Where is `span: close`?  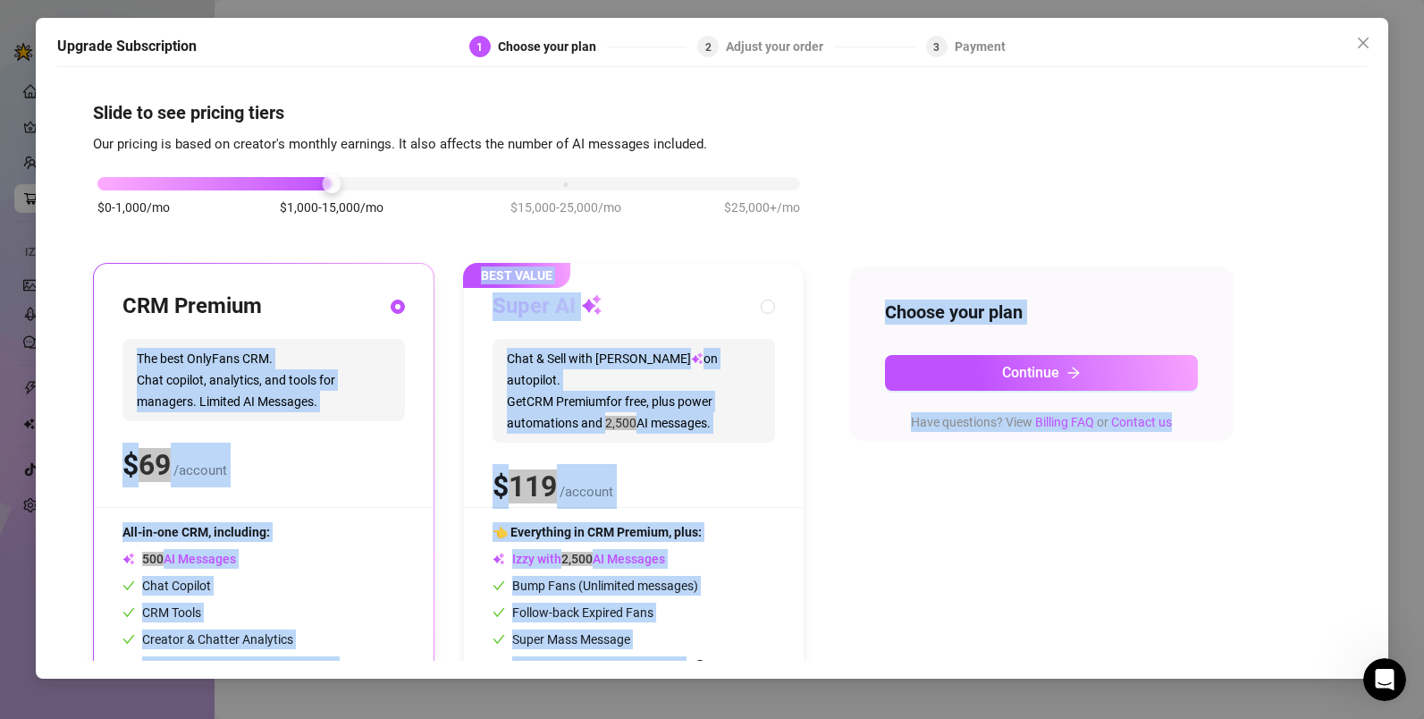 span: close is located at coordinates (1363, 43).